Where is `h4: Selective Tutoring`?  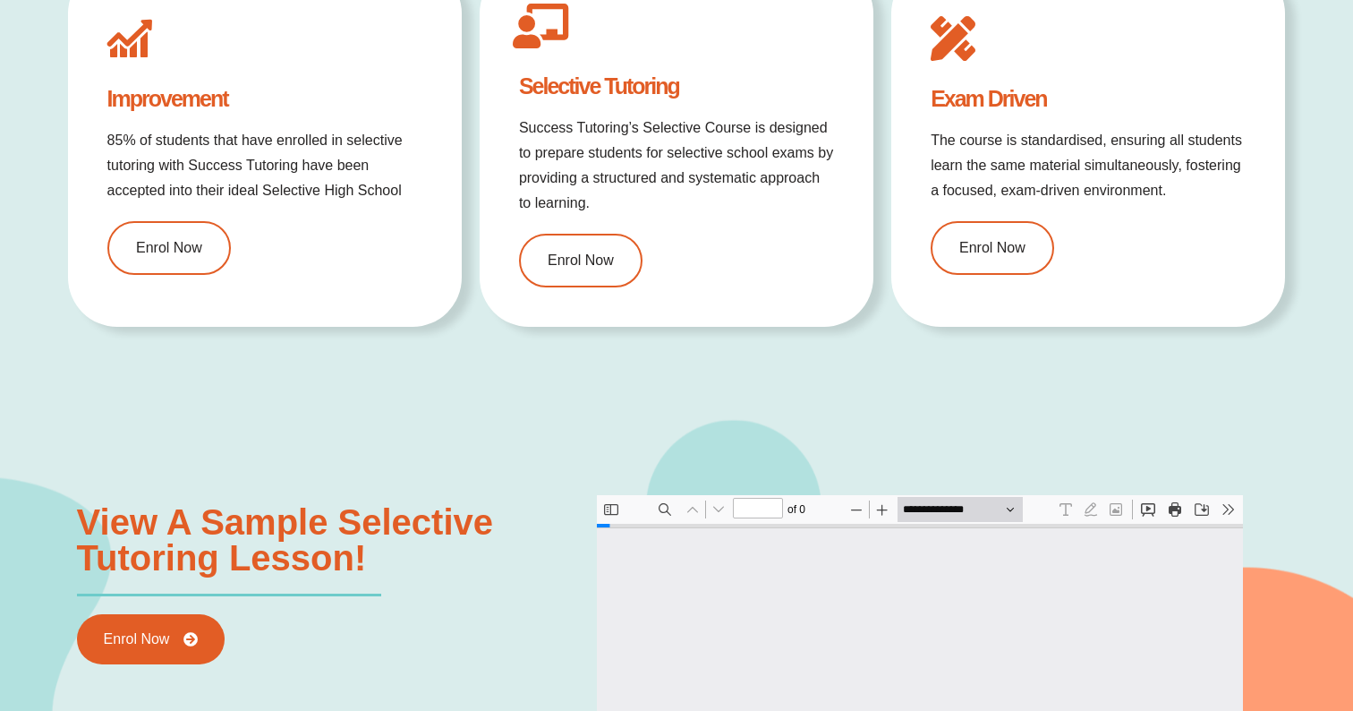 h4: Selective Tutoring is located at coordinates (677, 86).